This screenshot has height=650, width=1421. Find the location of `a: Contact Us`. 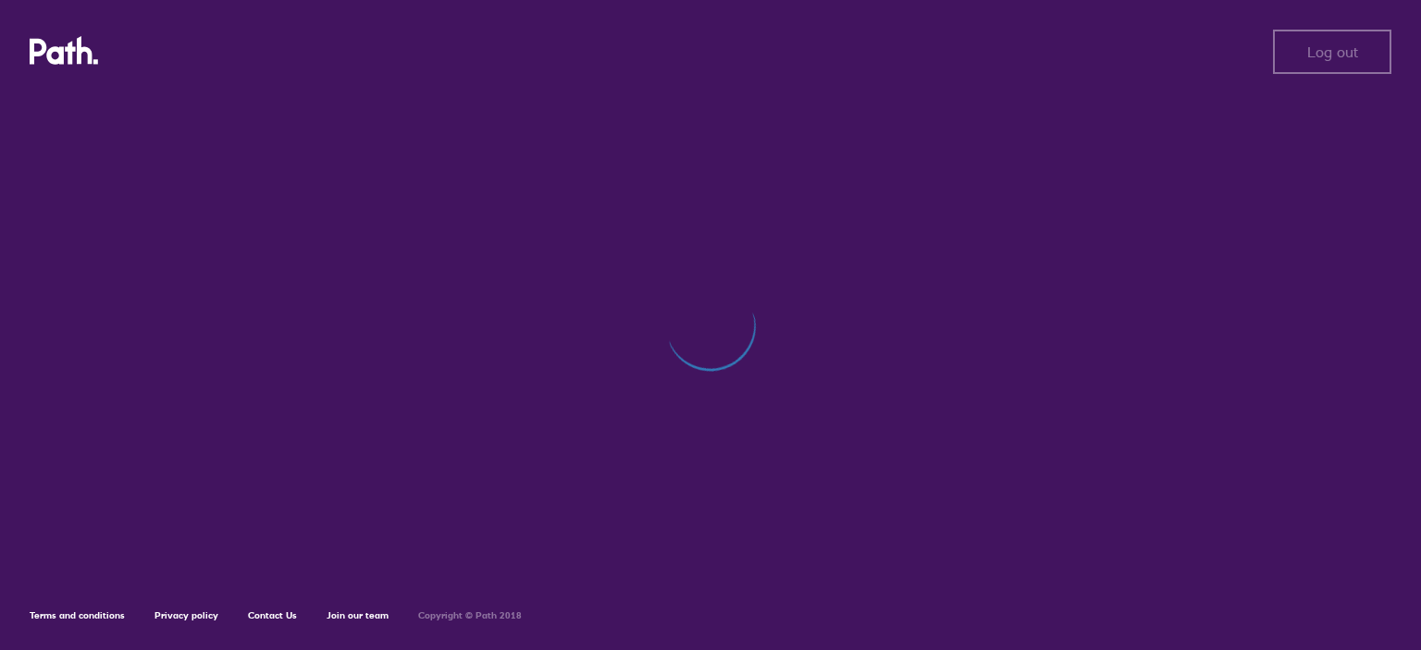

a: Contact Us is located at coordinates (272, 615).